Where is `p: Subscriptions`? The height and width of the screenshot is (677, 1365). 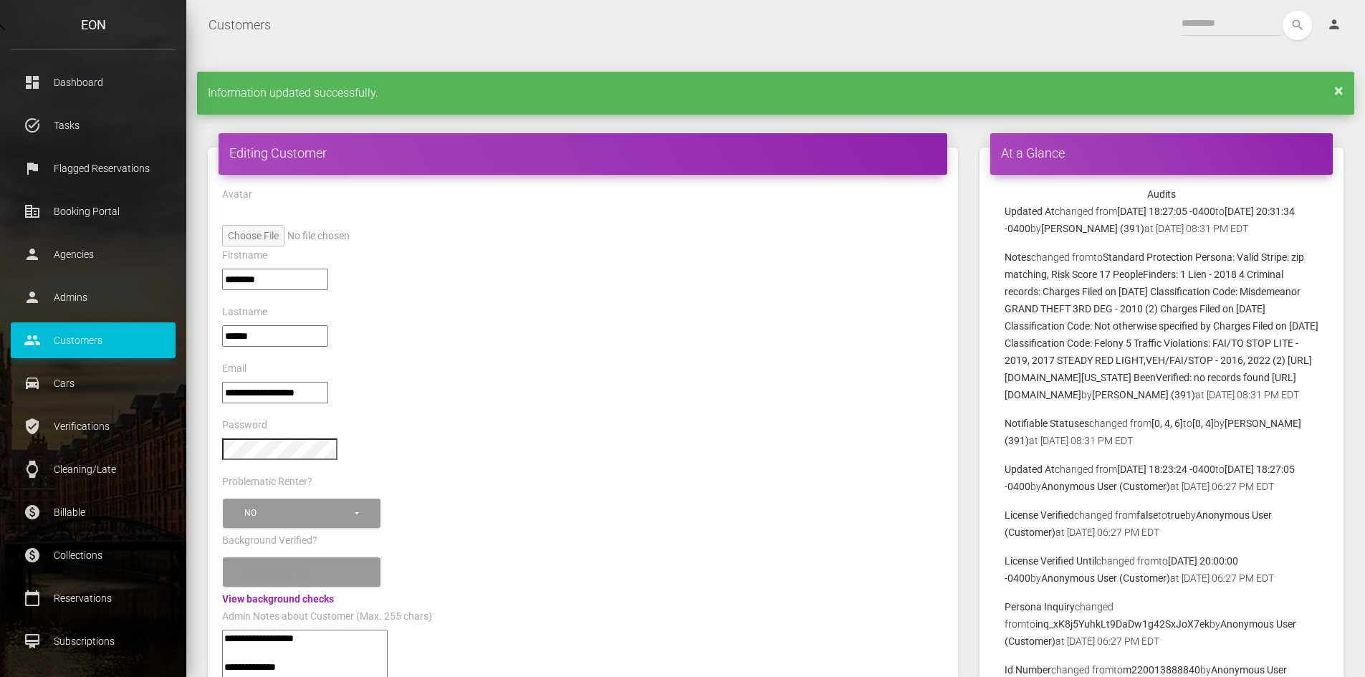
p: Subscriptions is located at coordinates (93, 641).